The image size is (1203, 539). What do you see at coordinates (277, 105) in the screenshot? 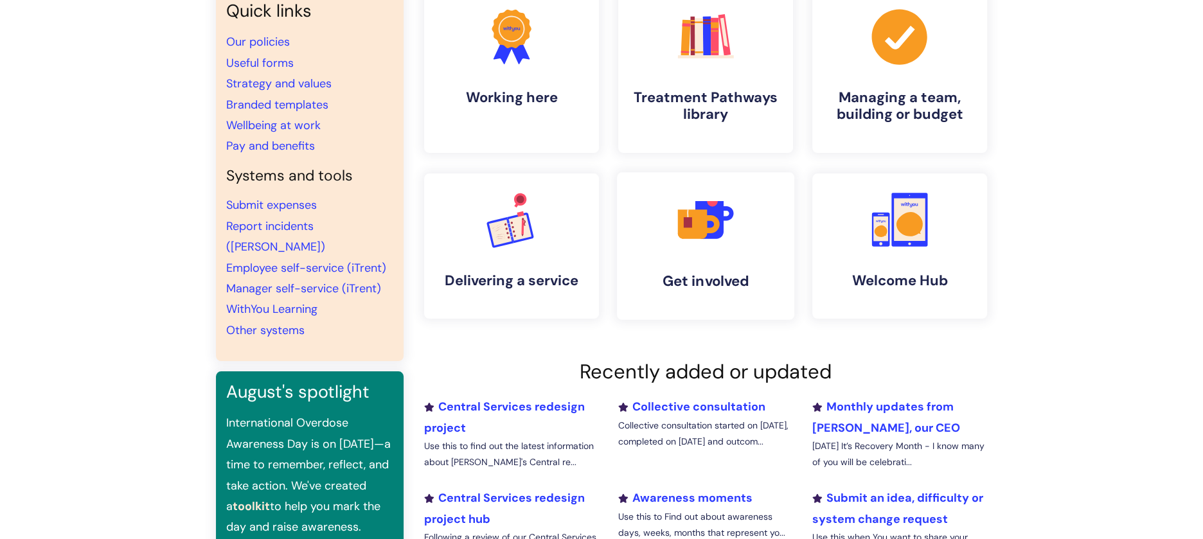
I see `a: Branded templates` at bounding box center [277, 105].